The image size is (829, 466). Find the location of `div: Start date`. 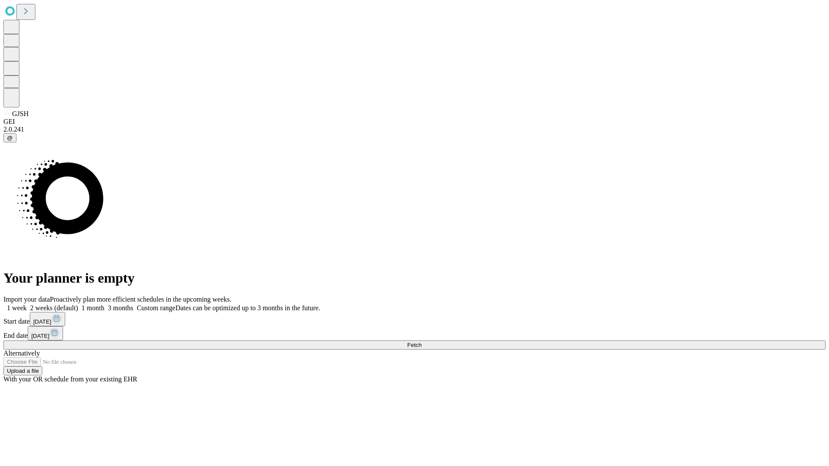

div: Start date is located at coordinates (415, 319).